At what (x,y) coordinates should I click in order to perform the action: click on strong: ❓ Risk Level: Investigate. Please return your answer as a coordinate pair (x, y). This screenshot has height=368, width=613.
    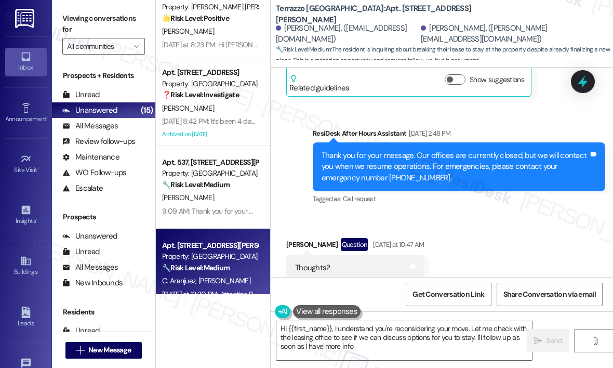
    Looking at the image, I should click on (201, 95).